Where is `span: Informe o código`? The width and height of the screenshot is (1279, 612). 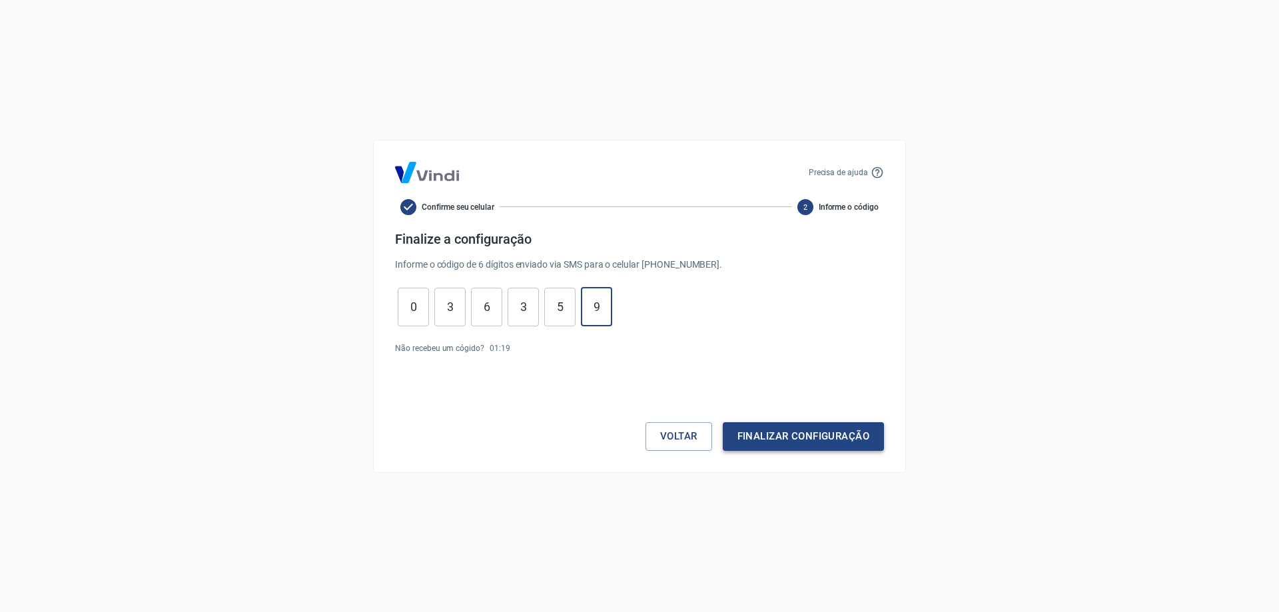
span: Informe o código is located at coordinates (849, 207).